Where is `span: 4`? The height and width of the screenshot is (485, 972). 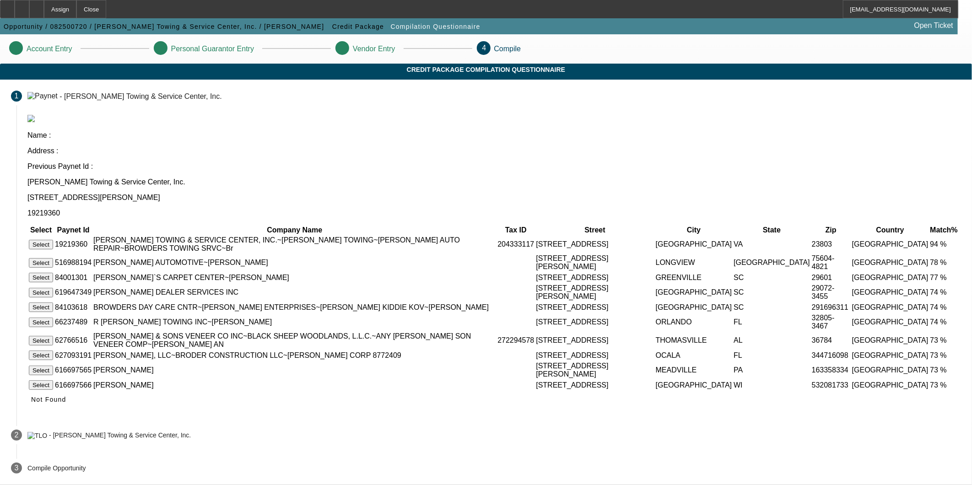 span: 4 is located at coordinates (484, 48).